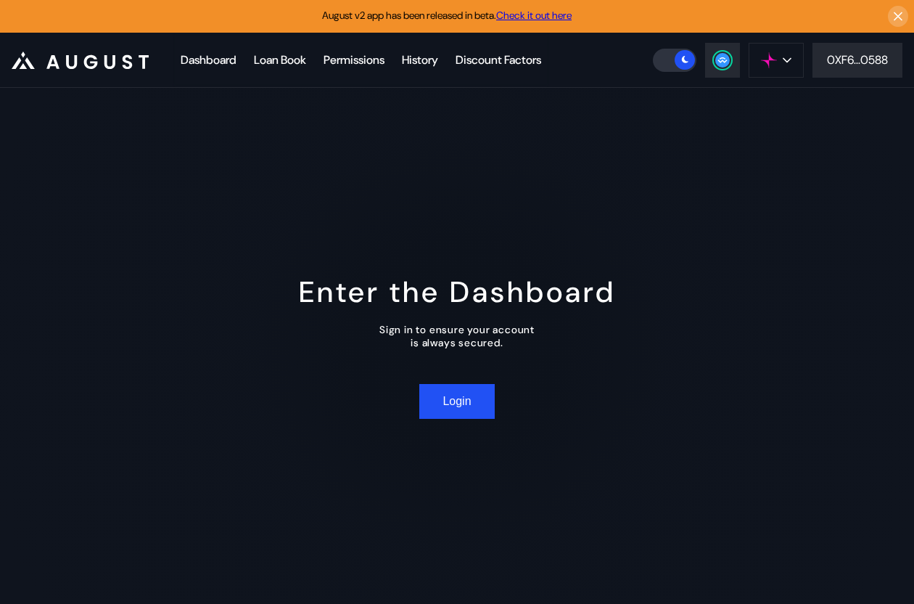 Image resolution: width=914 pixels, height=604 pixels. Describe the element at coordinates (354, 60) in the screenshot. I see `div: Permissions` at that location.